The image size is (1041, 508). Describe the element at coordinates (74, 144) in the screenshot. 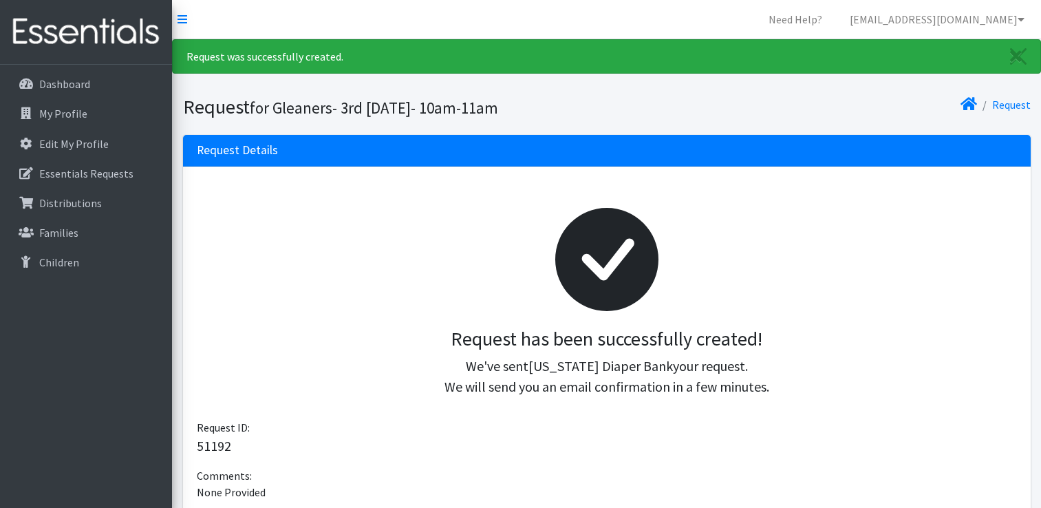

I see `p: Edit My Profile` at that location.